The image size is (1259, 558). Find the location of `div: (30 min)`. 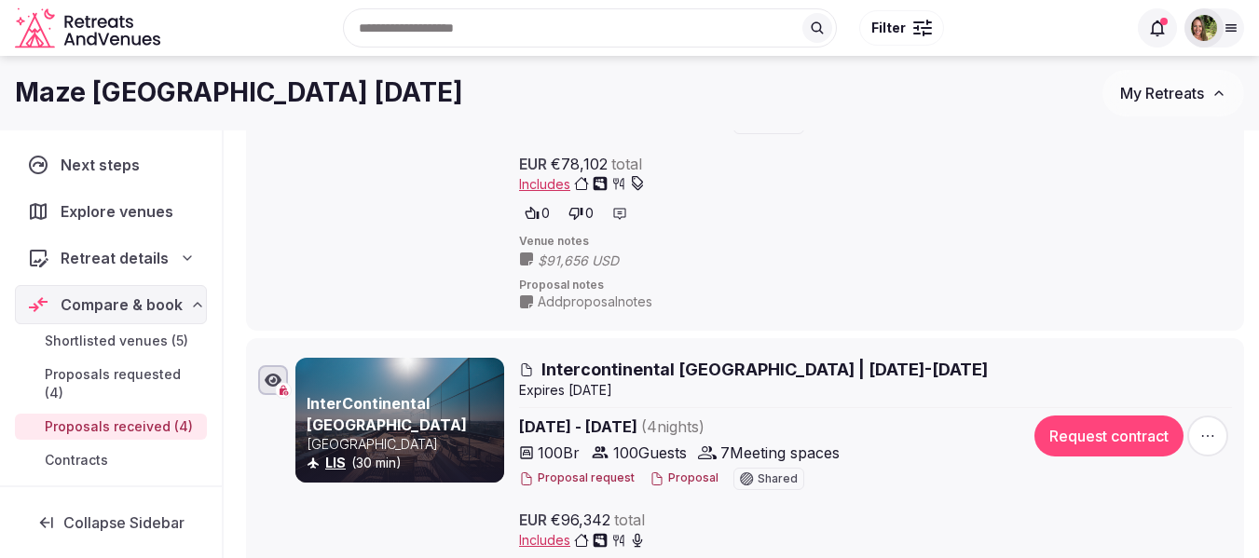

div: (30 min) is located at coordinates (404, 463).